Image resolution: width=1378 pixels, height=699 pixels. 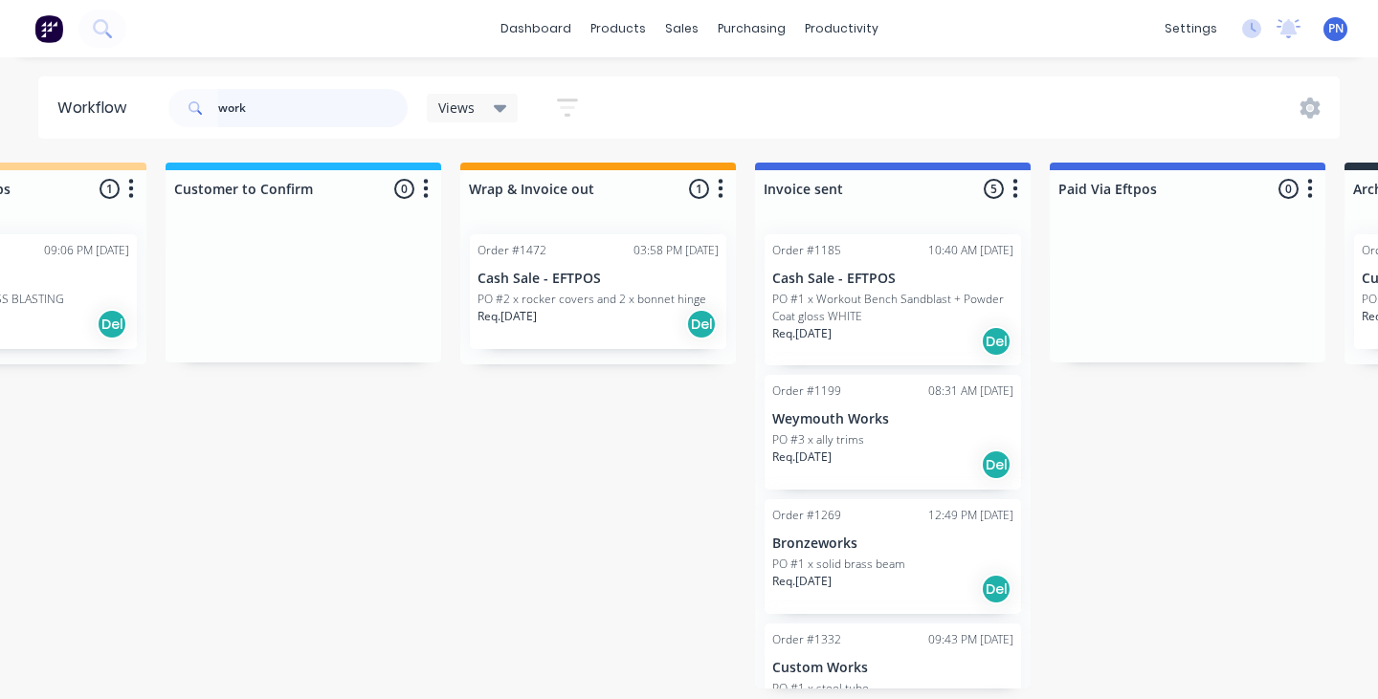 What do you see at coordinates (893, 308) in the screenshot?
I see `p: PO #1 x Workout Bench Sandblast + Powder Coat gloss WHITE` at bounding box center [893, 308].